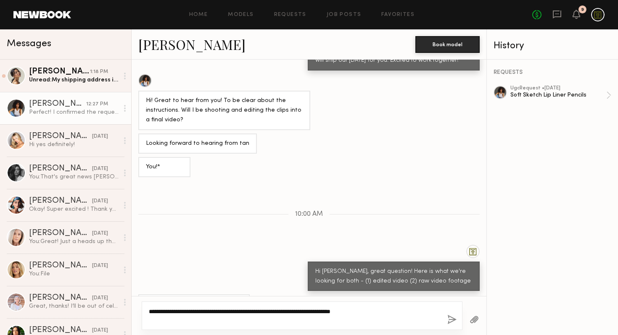 Image resolution: width=618 pixels, height=335 pixels. Describe the element at coordinates (558, 95) in the screenshot. I see `div: Soft Sketch Lip Liner Pencils` at that location.